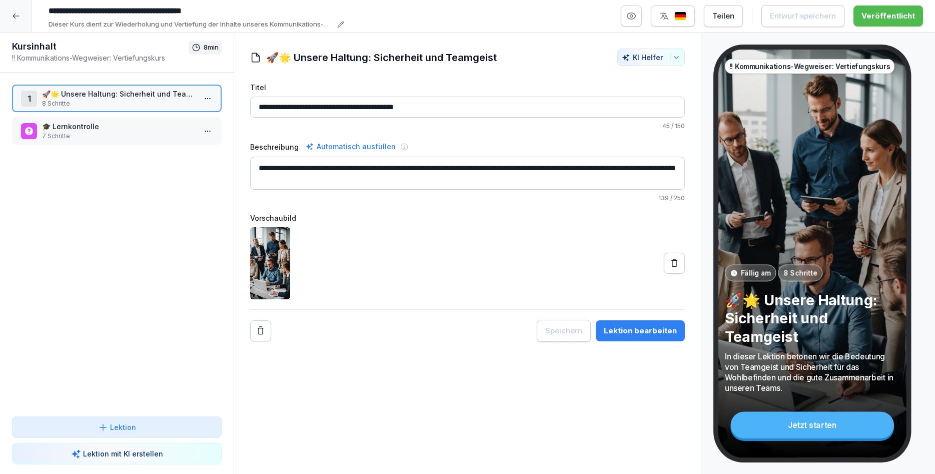 The height and width of the screenshot is (474, 935). What do you see at coordinates (888, 16) in the screenshot?
I see `button: Veröffentlicht` at bounding box center [888, 16].